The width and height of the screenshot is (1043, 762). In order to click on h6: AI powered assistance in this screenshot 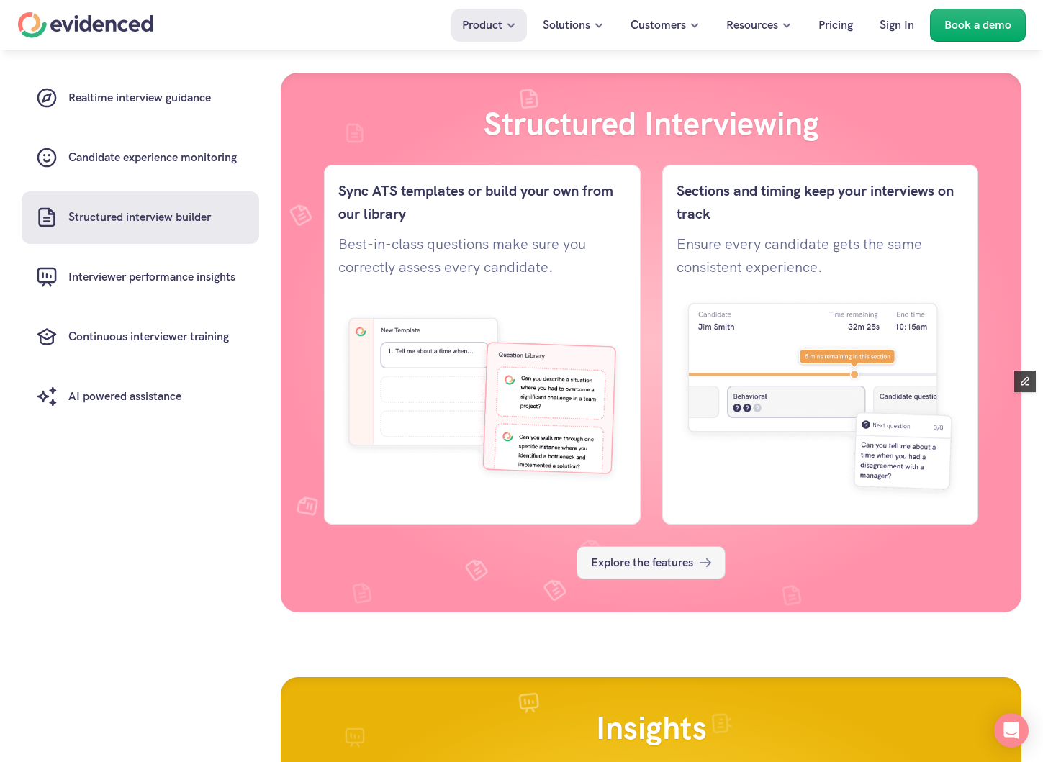, I will do `click(125, 397)`.